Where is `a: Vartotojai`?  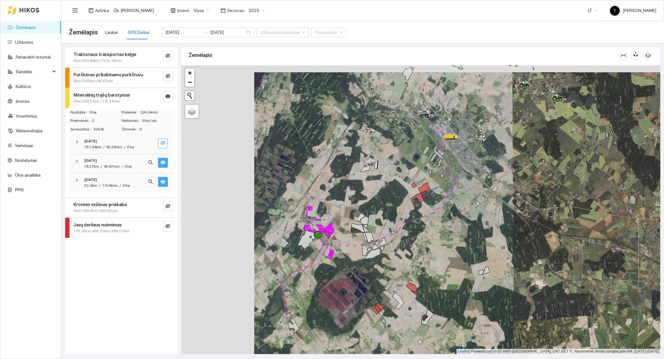
a: Vartotojai is located at coordinates (24, 146).